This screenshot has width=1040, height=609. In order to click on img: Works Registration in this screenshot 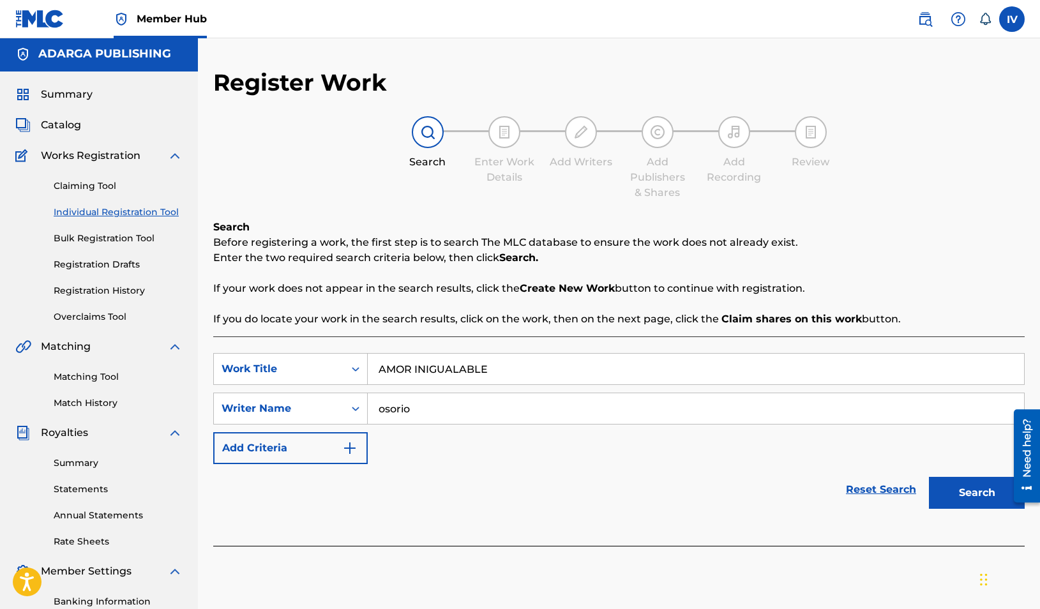, I will do `click(24, 156)`.